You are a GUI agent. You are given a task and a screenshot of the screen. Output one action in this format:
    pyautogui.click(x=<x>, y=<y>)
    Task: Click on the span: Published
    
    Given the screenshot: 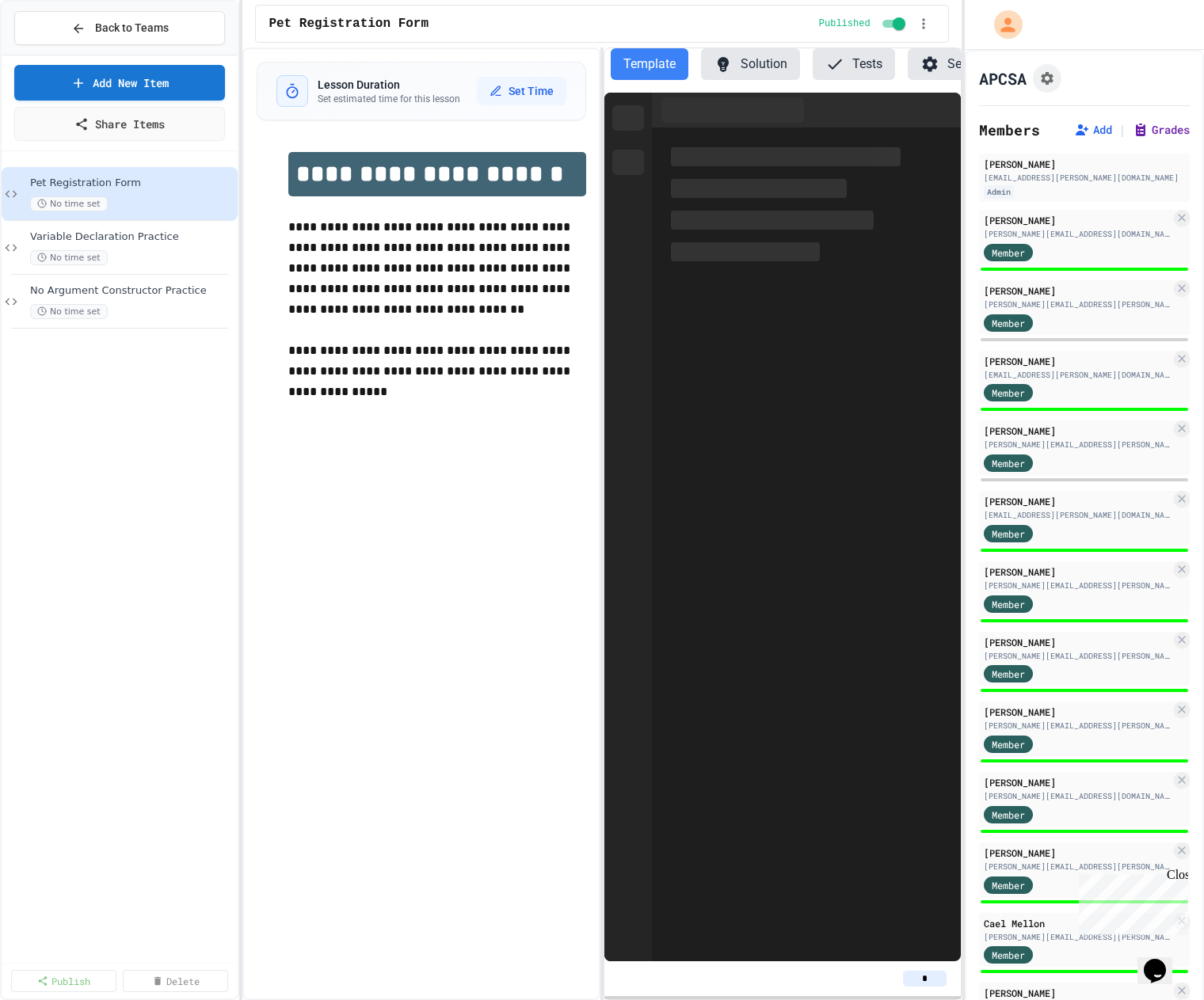 What is the action you would take?
    pyautogui.click(x=844, y=24)
    